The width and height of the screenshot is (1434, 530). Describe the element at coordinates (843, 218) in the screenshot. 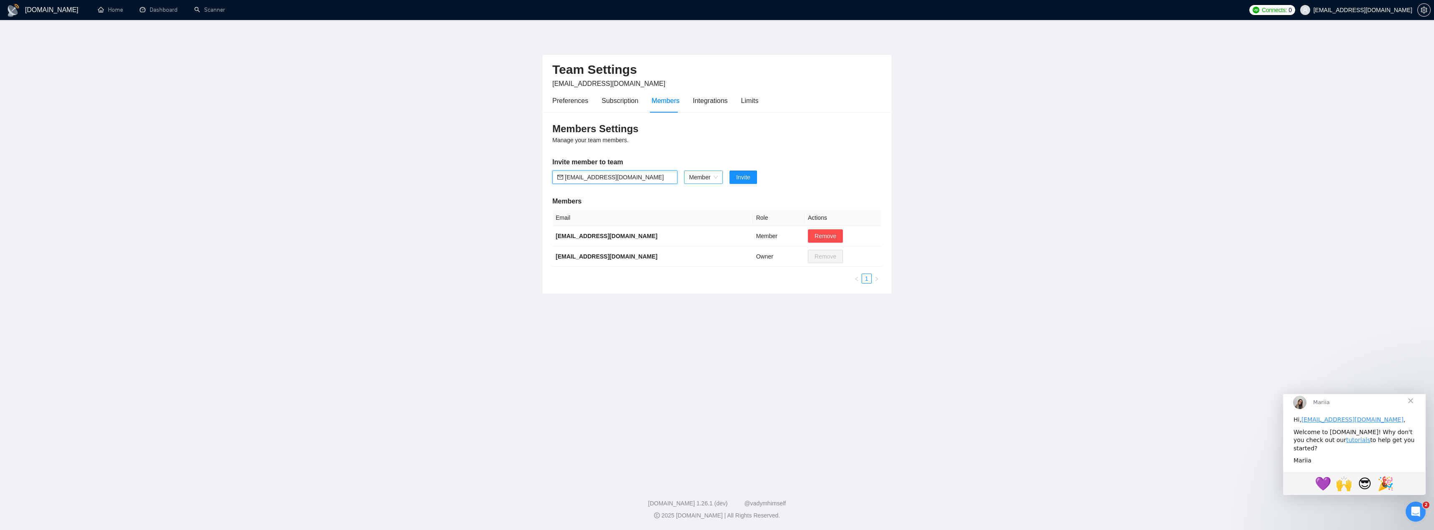

I see `th: Actions` at that location.